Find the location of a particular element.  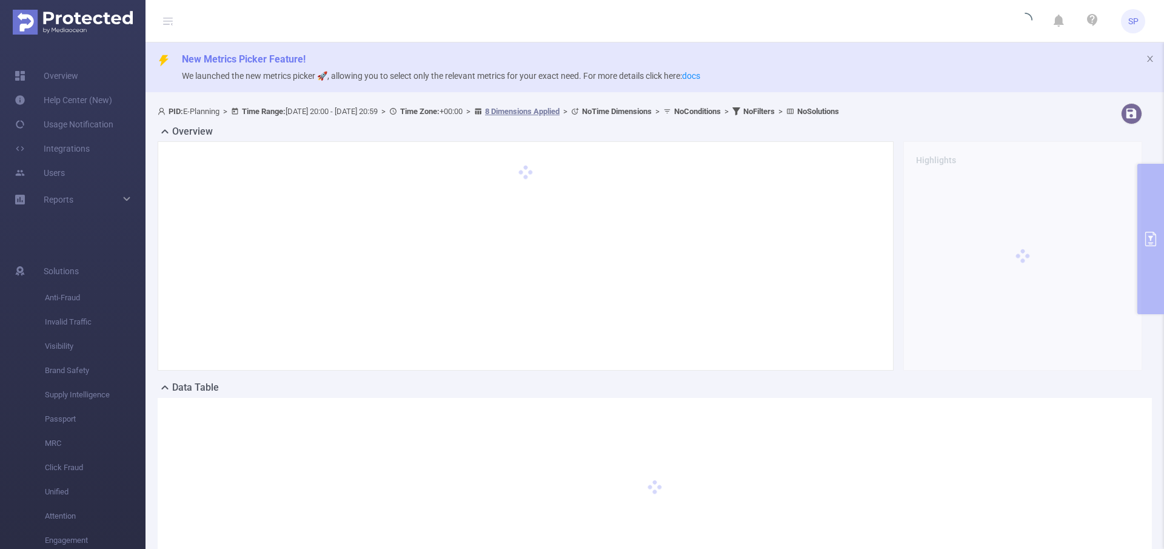

b: No Conditions is located at coordinates (697, 111).